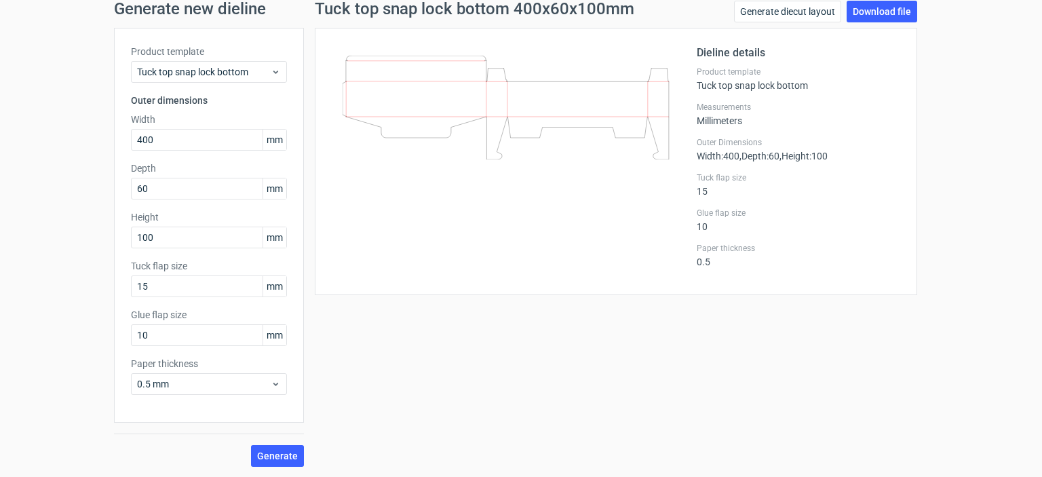  What do you see at coordinates (474, 9) in the screenshot?
I see `h1: Tuck top snap lock bottom 400x60x100mm` at bounding box center [474, 9].